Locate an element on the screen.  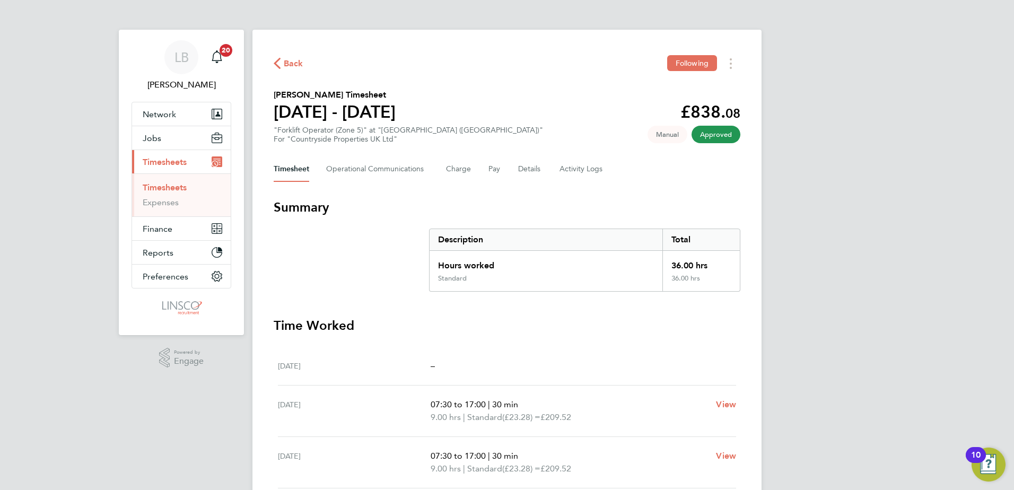
div: Timesheets is located at coordinates (181, 195).